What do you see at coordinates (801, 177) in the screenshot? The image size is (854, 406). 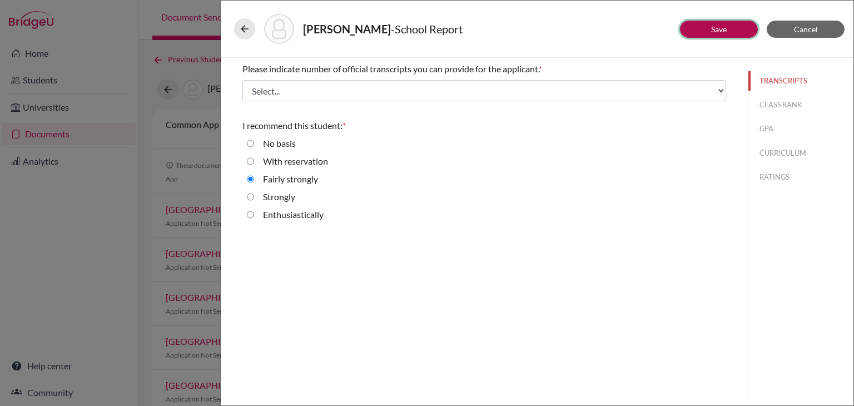 I see `button: RATINGS` at bounding box center [801, 177].